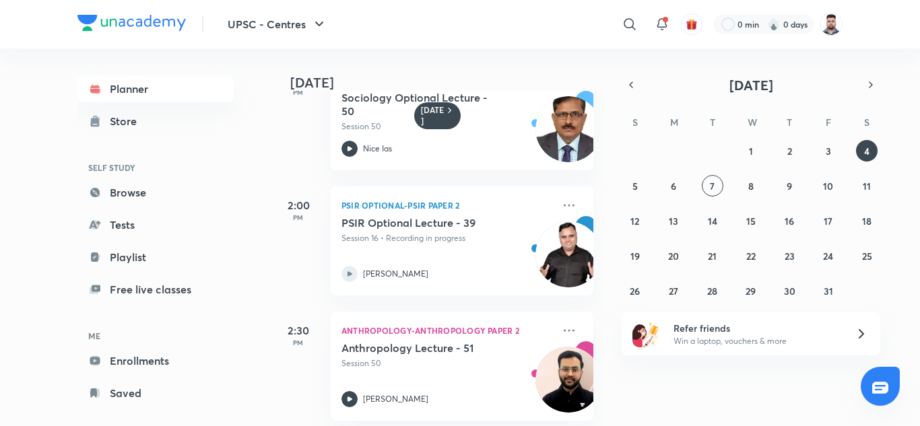  Describe the element at coordinates (790, 221) in the screenshot. I see `button: October 16, 2025` at that location.